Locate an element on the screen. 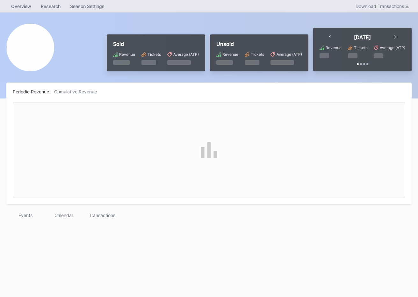 The height and width of the screenshot is (297, 418). div: Download Transactions is located at coordinates (382, 6).